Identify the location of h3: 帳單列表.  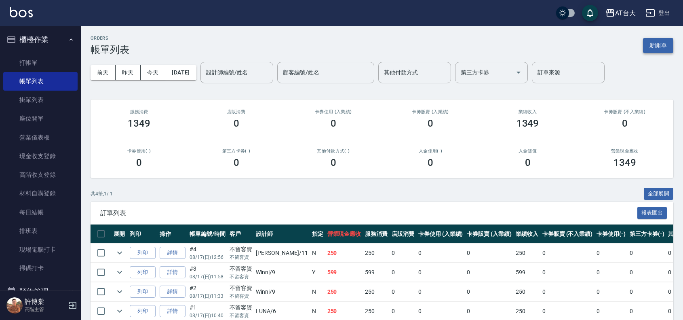
(110, 50).